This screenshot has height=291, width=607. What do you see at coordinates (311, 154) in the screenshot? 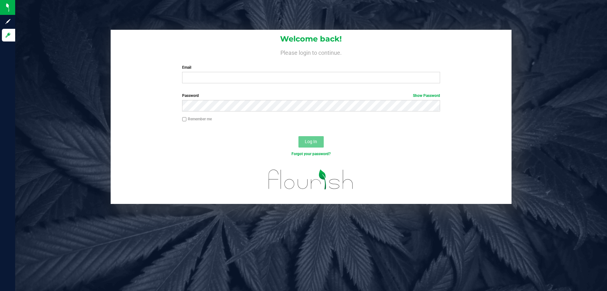
I see `a: Forgot your password?` at bounding box center [311, 154].